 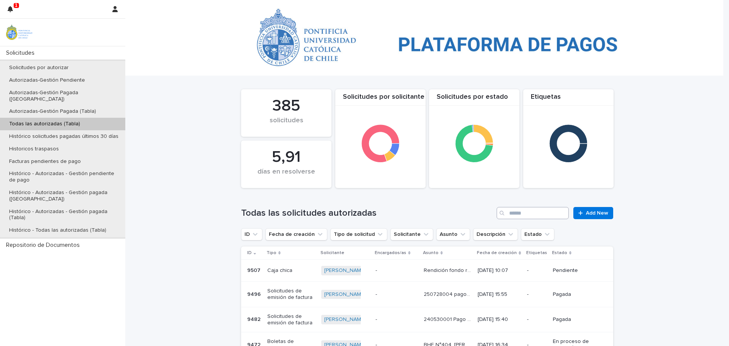 I want to click on a: Add New, so click(x=593, y=213).